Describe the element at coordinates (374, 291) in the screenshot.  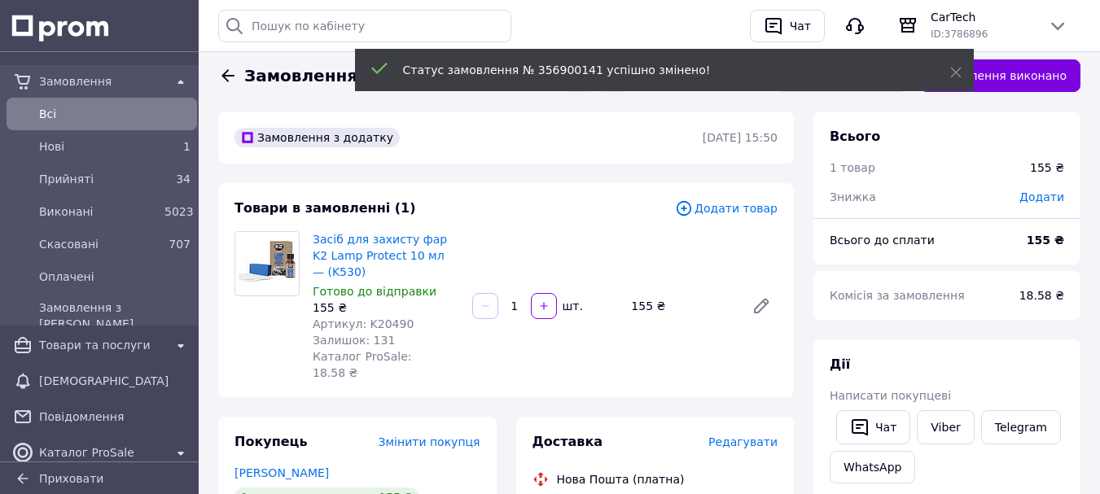
I see `span: Готово до відправки` at that location.